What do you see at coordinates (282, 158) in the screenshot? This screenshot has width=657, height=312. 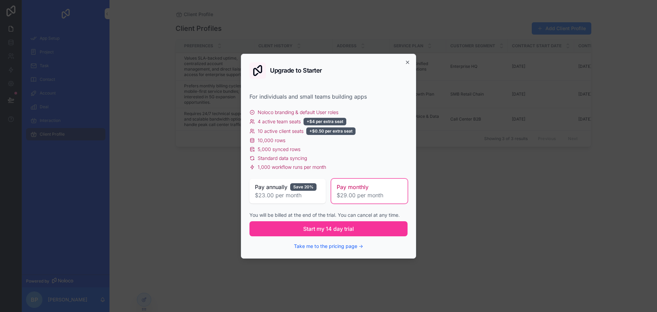 I see `span: Standard data syncing` at bounding box center [282, 158].